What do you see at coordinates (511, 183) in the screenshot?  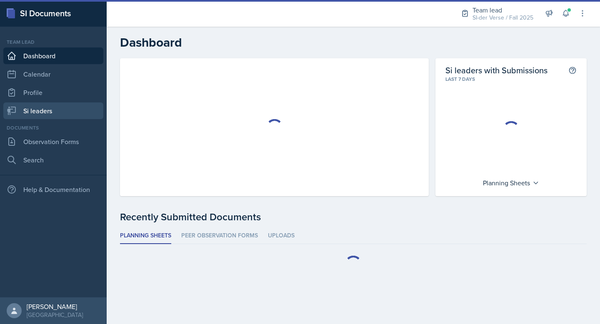 I see `div: Planning Sheets` at bounding box center [511, 183].